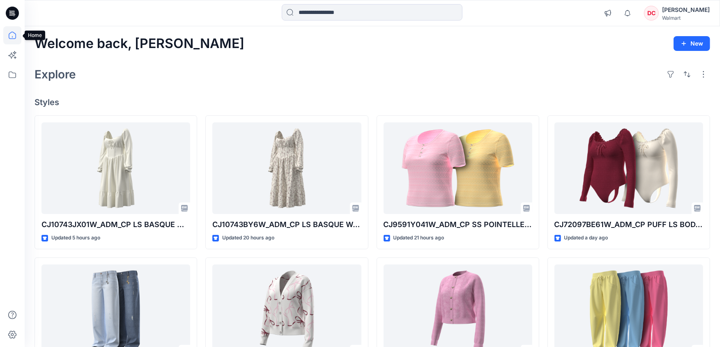 The image size is (720, 347). I want to click on h4: Styles, so click(372, 102).